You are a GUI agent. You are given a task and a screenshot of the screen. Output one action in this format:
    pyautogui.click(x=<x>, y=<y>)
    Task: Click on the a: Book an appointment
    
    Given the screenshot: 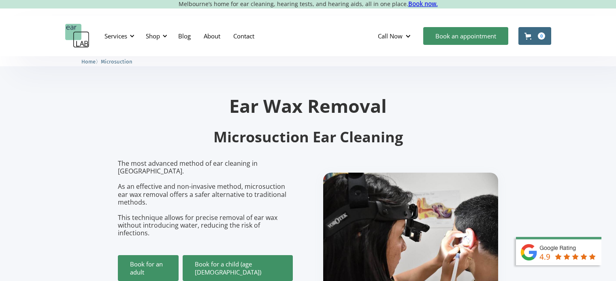 What is the action you would take?
    pyautogui.click(x=466, y=36)
    